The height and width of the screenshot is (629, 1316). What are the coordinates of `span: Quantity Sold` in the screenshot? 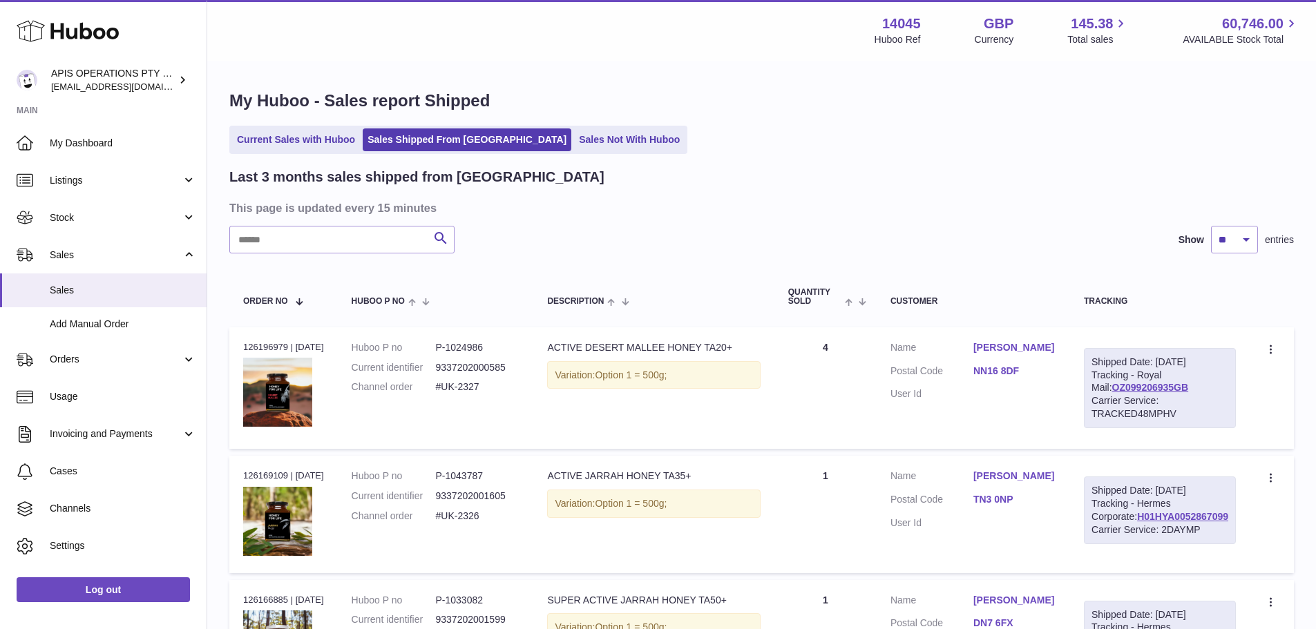 It's located at (814, 297).